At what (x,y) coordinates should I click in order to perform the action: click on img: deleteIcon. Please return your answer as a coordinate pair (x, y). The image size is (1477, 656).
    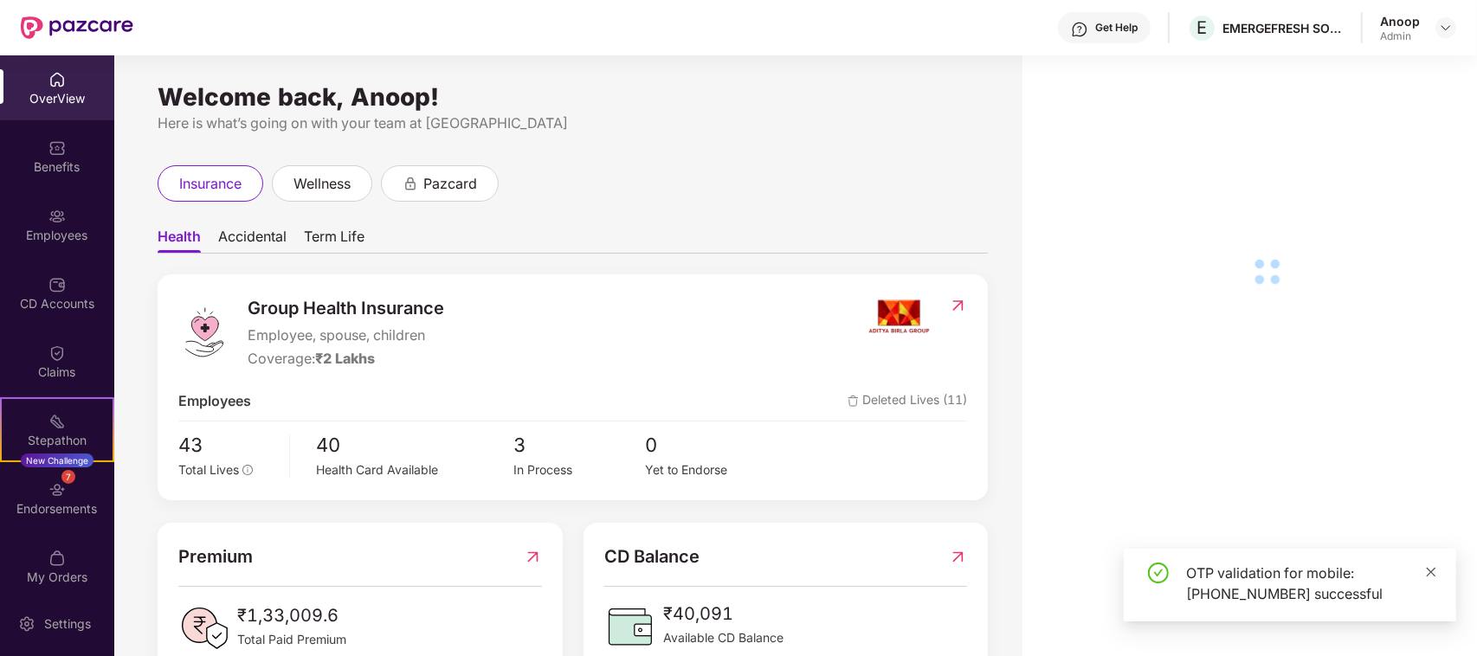
    Looking at the image, I should click on (853, 401).